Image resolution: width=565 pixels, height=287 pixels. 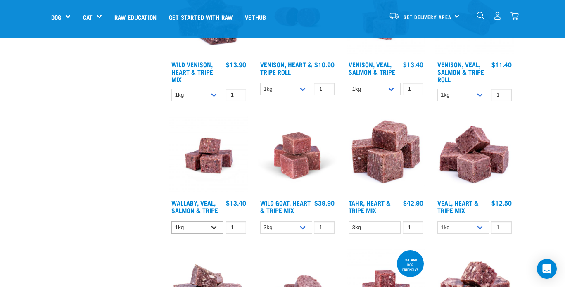 I want to click on a: Venison, Heart & Tripe Roll, so click(x=286, y=68).